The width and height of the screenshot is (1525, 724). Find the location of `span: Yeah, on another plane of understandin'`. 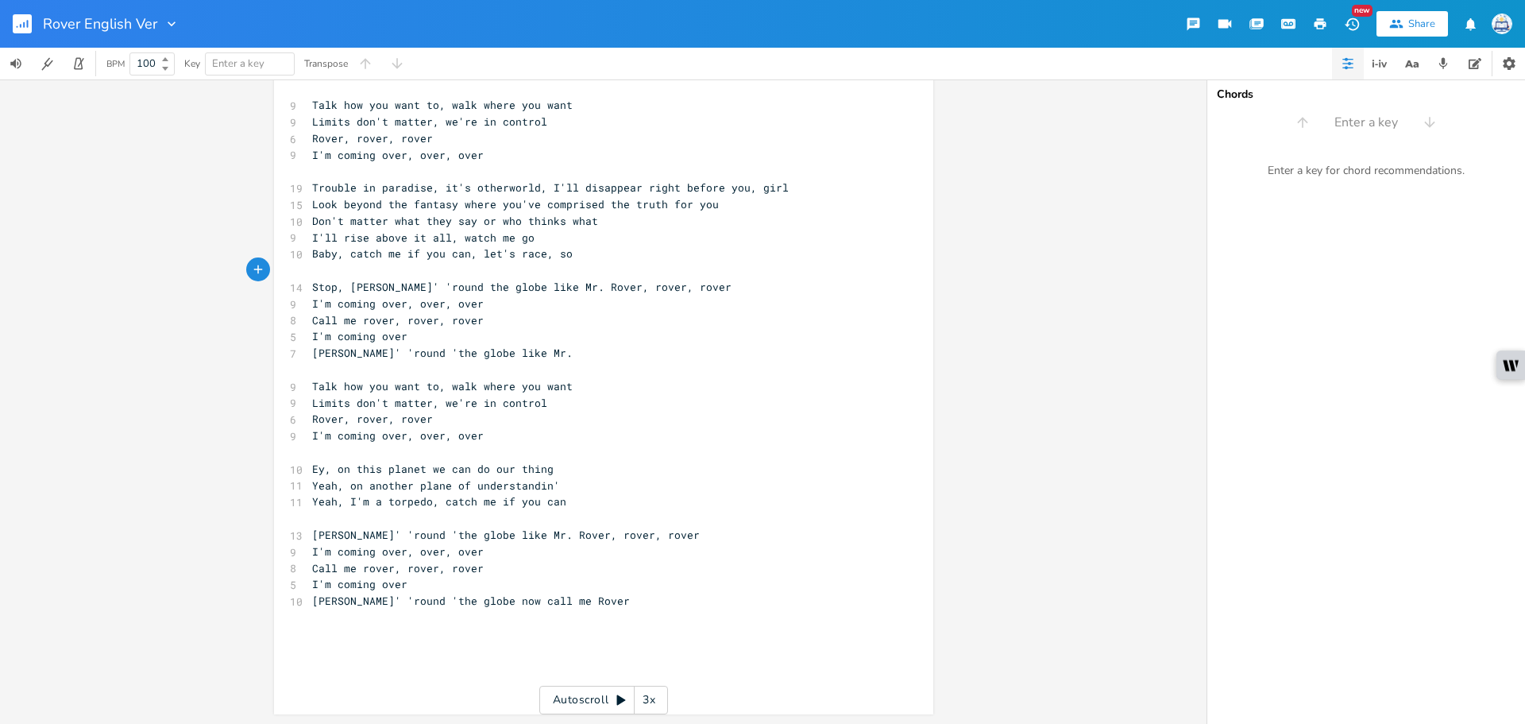

span: Yeah, on another plane of understandin' is located at coordinates (436, 485).